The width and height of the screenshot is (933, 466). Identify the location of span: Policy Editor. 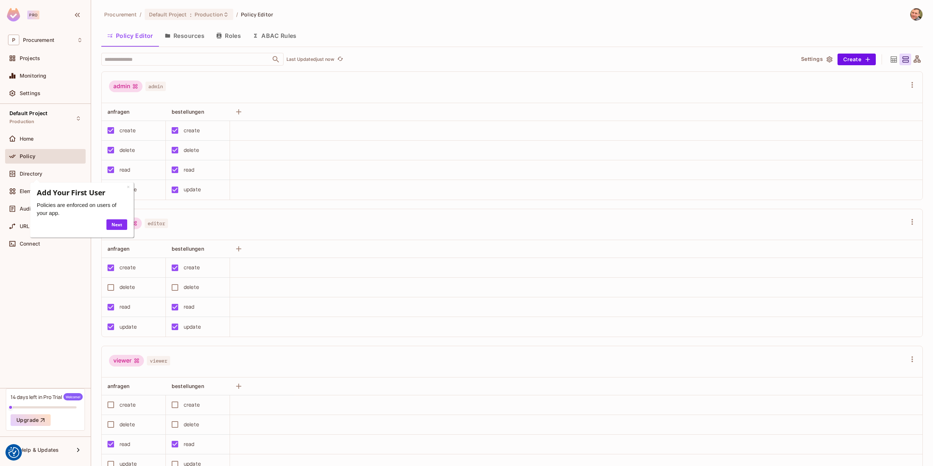
(257, 14).